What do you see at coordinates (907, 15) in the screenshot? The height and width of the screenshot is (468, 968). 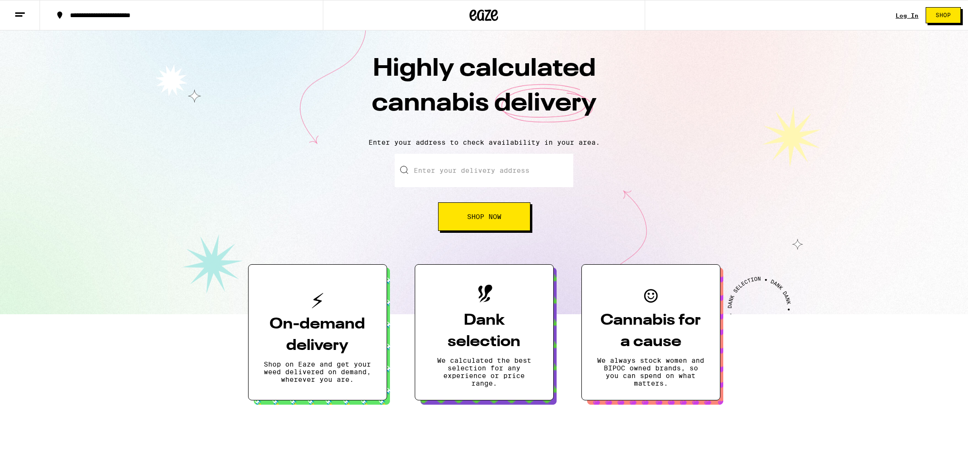 I see `a: Log In` at bounding box center [907, 15].